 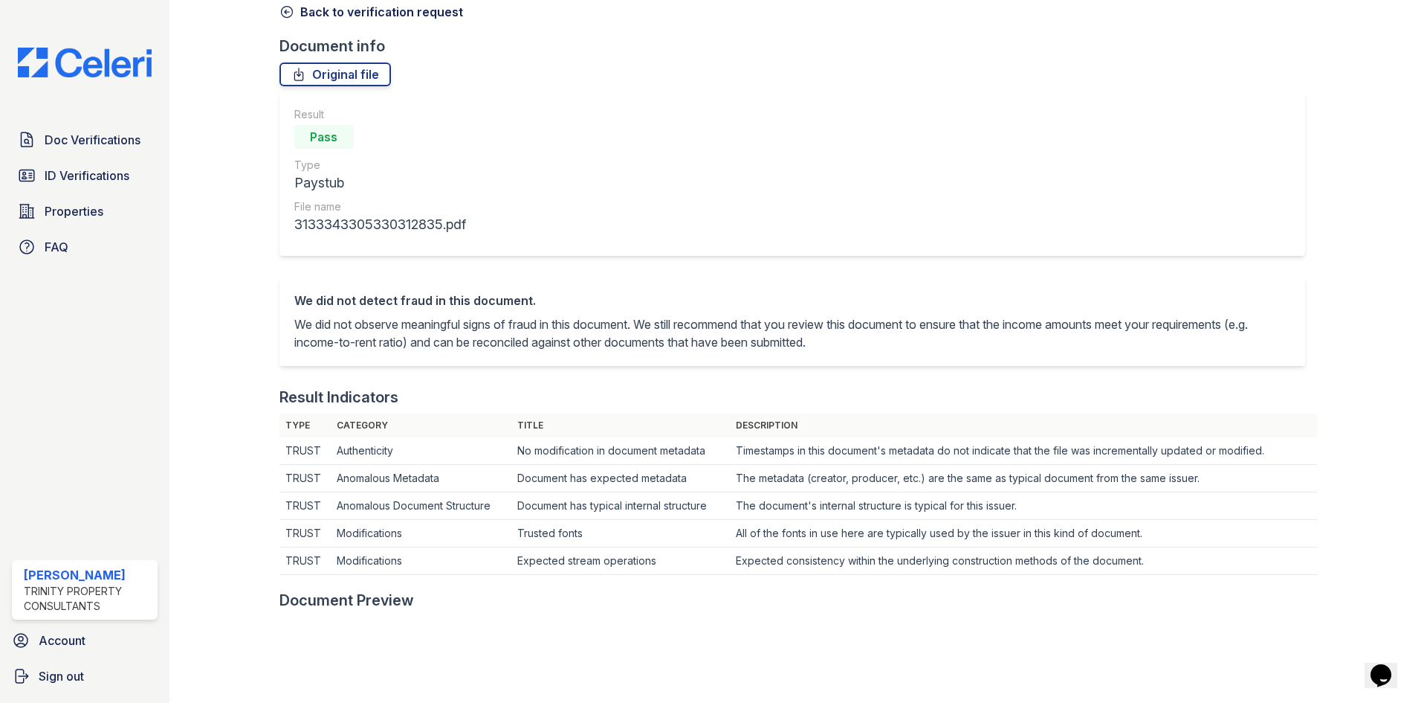 I want to click on td: The document's internal structure is typical for this issuer., so click(x=1024, y=506).